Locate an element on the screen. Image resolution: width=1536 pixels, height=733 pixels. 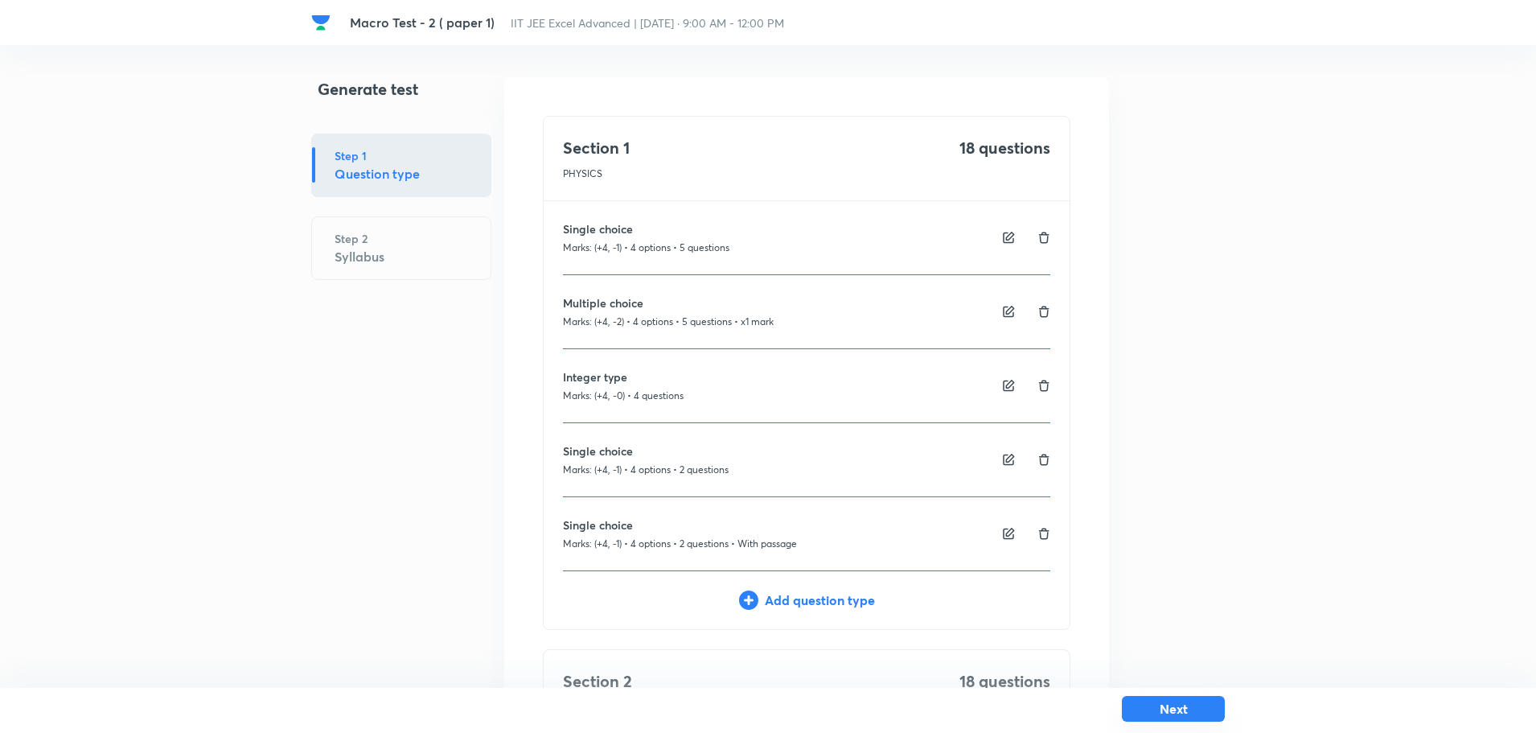
a: Company Logo is located at coordinates (324, 23).